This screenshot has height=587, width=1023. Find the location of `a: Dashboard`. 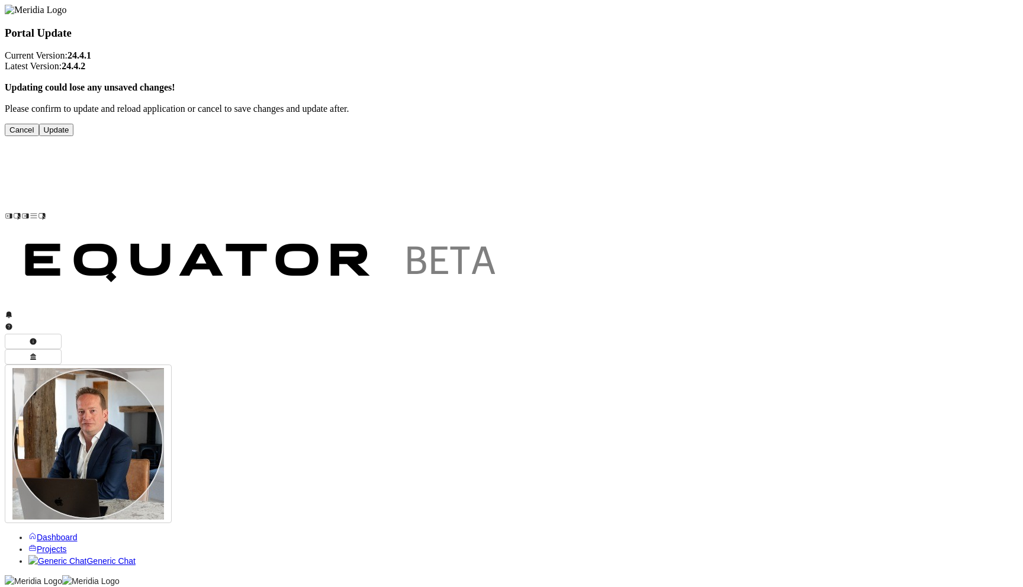

a: Dashboard is located at coordinates (53, 538).